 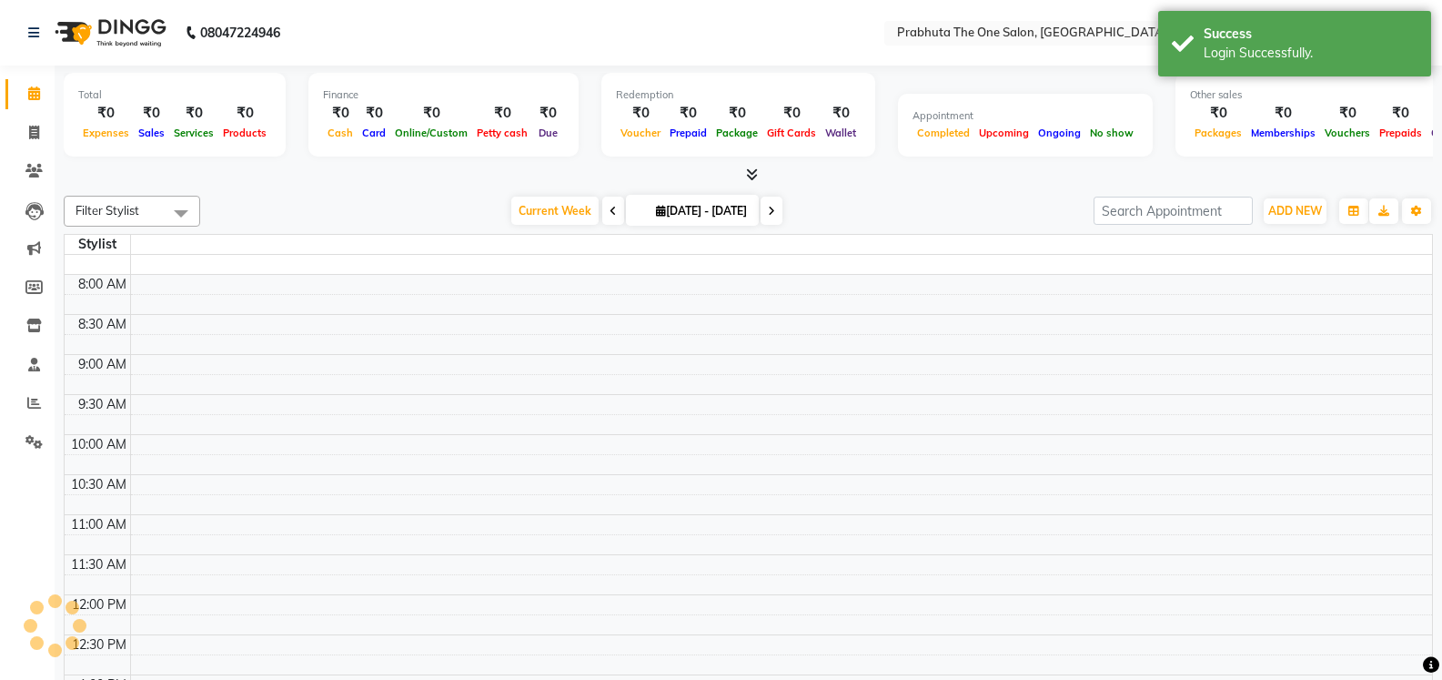 I want to click on div: 10:30 AM, so click(x=98, y=484).